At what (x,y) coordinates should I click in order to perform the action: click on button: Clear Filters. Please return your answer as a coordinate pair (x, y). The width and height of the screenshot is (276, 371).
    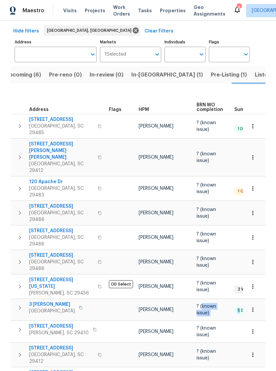
    Looking at the image, I should click on (159, 31).